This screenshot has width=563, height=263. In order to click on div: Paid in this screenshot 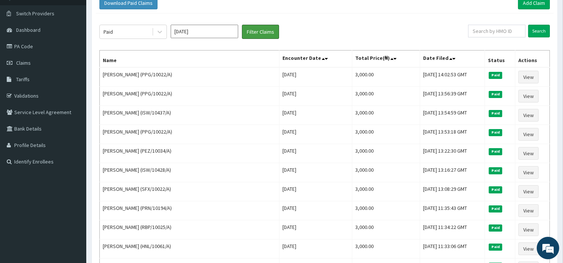, I will do `click(108, 32)`.